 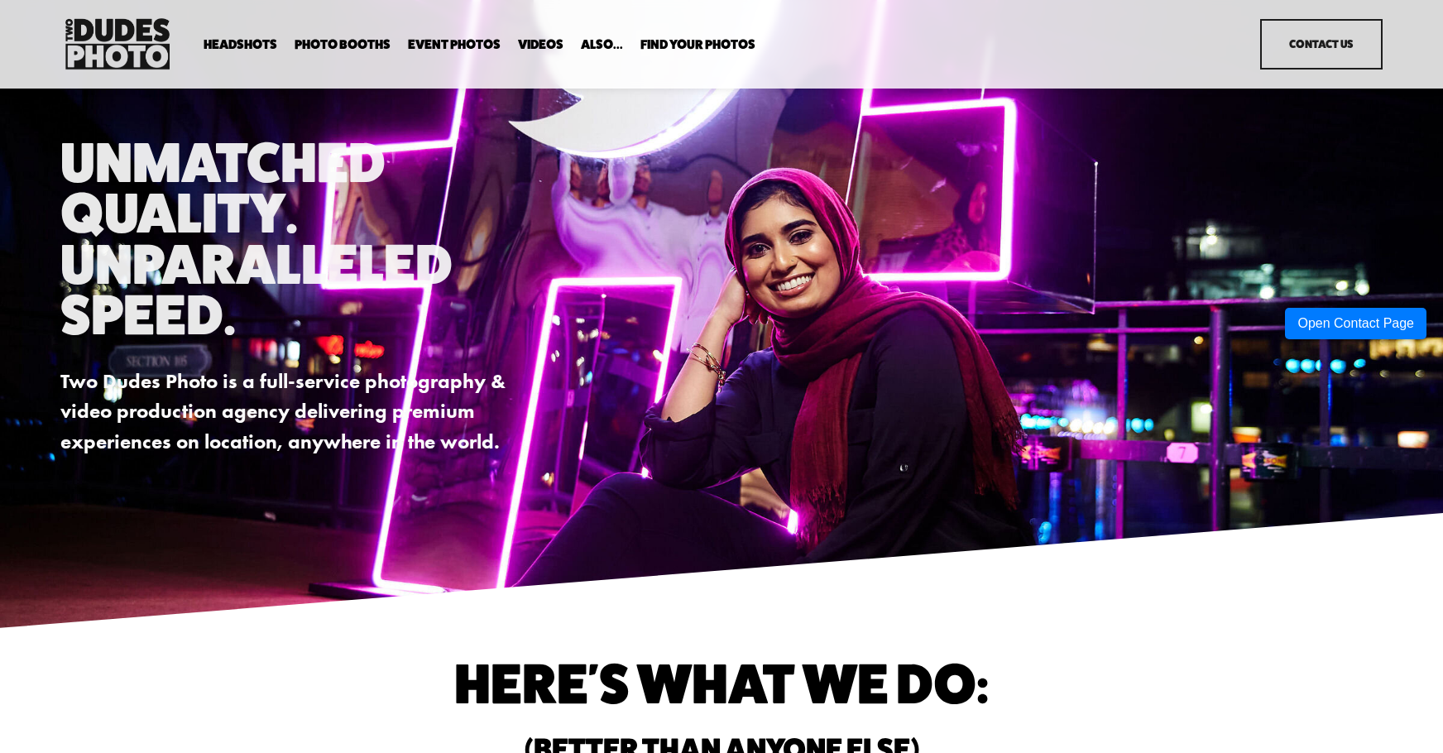 What do you see at coordinates (602, 45) in the screenshot?
I see `span: Also...` at bounding box center [602, 45].